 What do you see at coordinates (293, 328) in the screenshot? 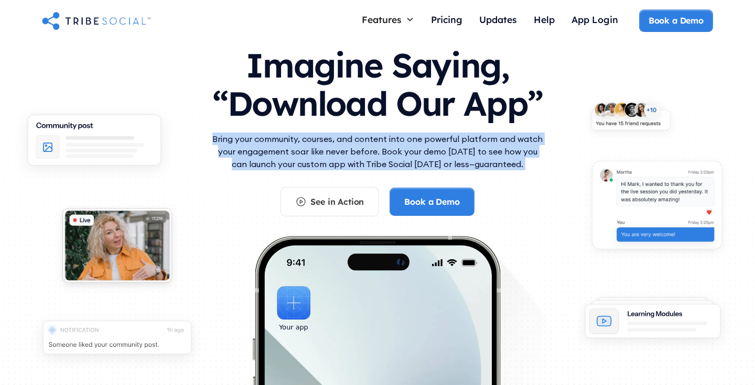
I see `div: Your app` at bounding box center [293, 328].